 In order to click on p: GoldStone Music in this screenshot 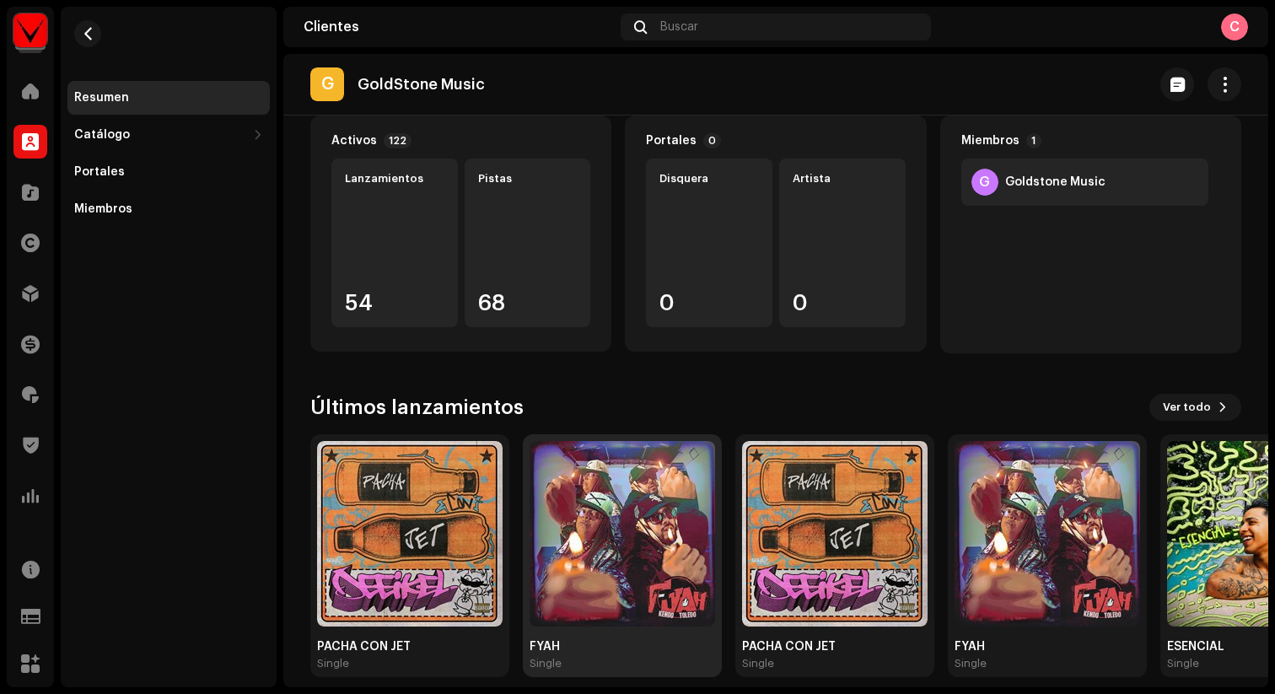, I will do `click(421, 84)`.